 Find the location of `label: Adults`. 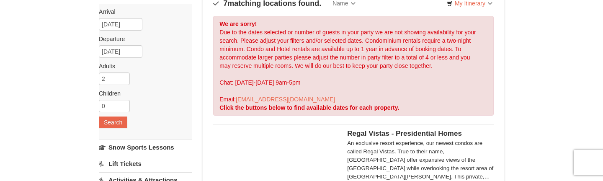

label: Adults is located at coordinates (142, 66).